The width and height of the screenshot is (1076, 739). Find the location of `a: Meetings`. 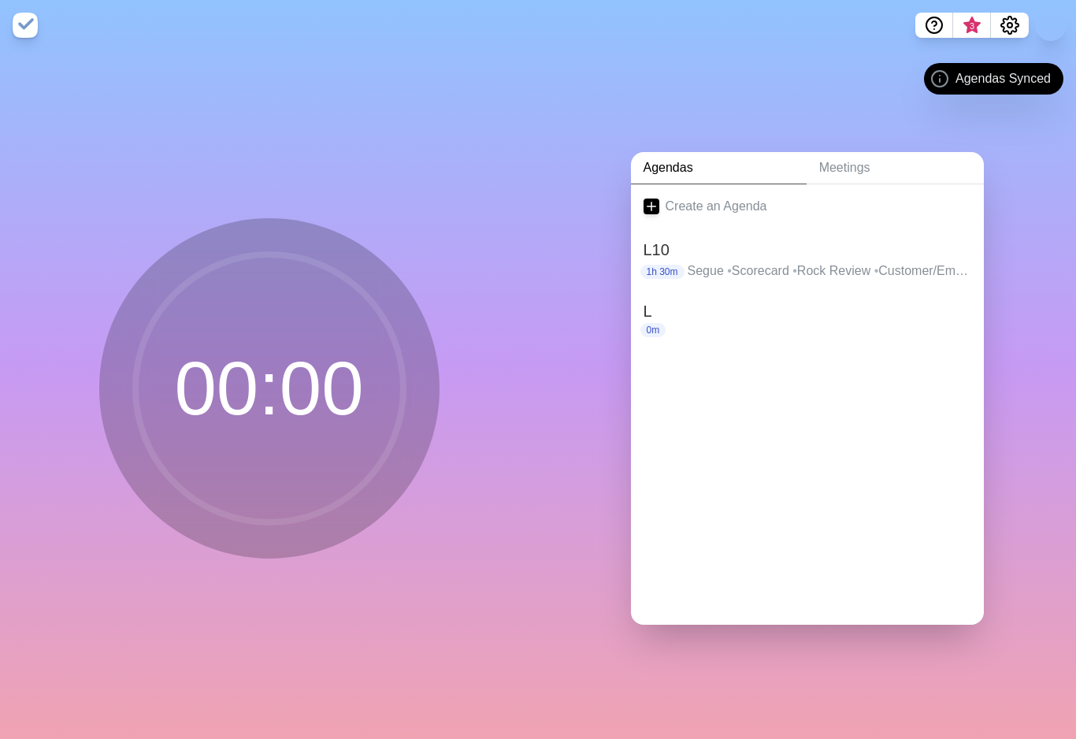

a: Meetings is located at coordinates (895, 168).